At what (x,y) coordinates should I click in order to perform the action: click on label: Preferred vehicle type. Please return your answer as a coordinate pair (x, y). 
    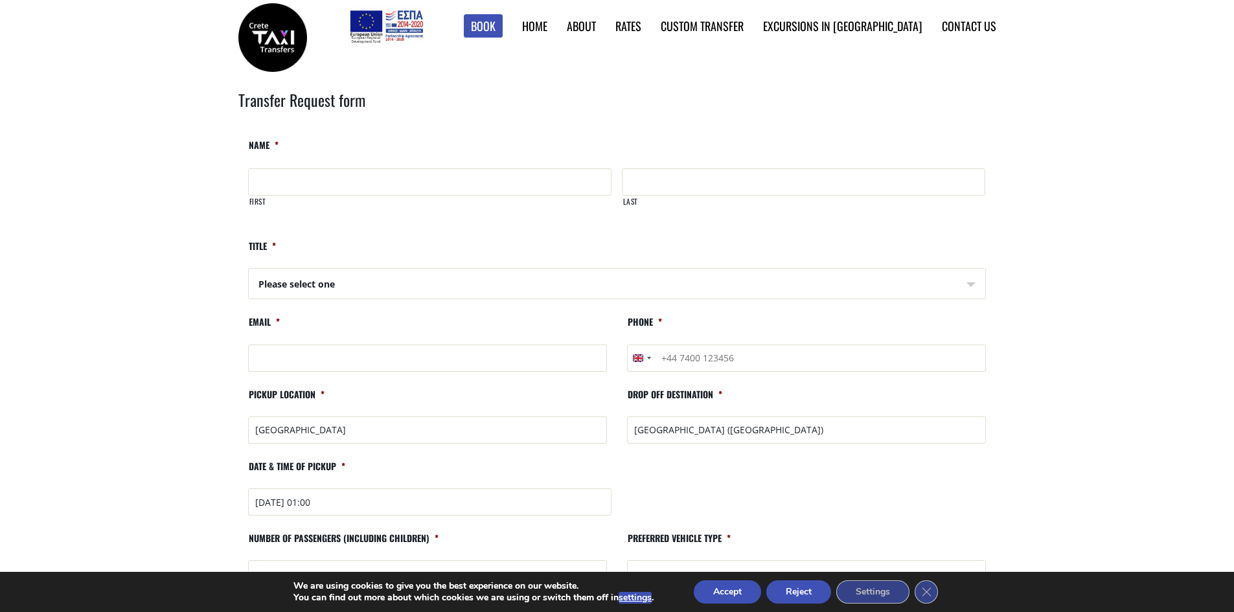
    Looking at the image, I should click on (679, 543).